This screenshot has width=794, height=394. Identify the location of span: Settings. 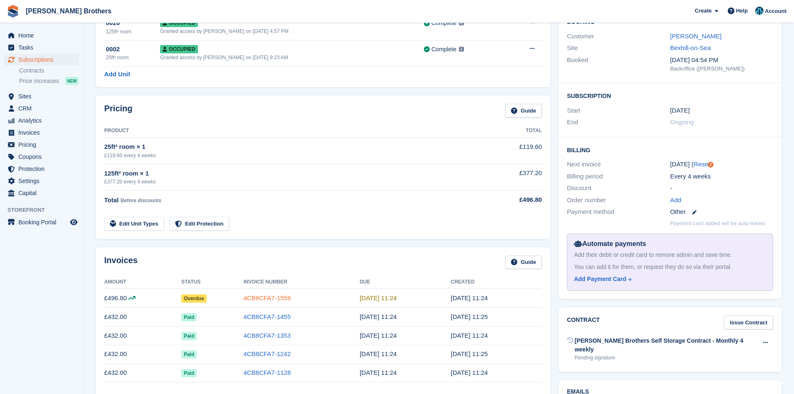
(43, 181).